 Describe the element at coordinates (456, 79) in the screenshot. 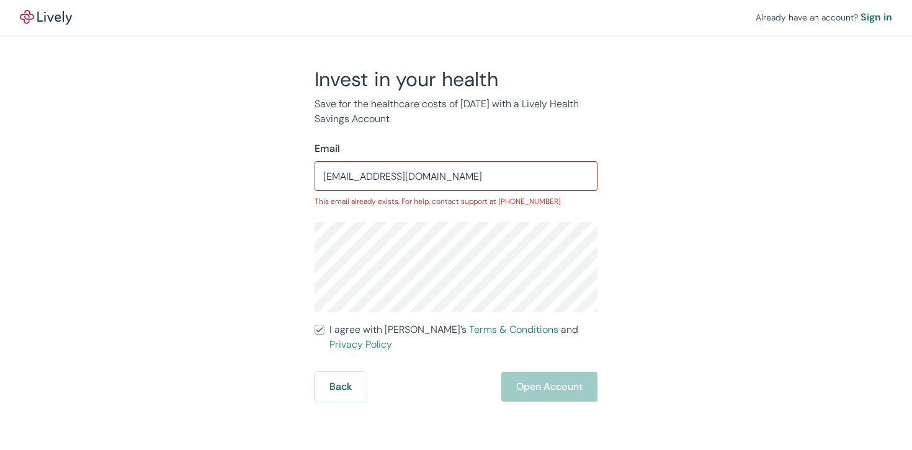

I see `h2: Invest in your health` at that location.